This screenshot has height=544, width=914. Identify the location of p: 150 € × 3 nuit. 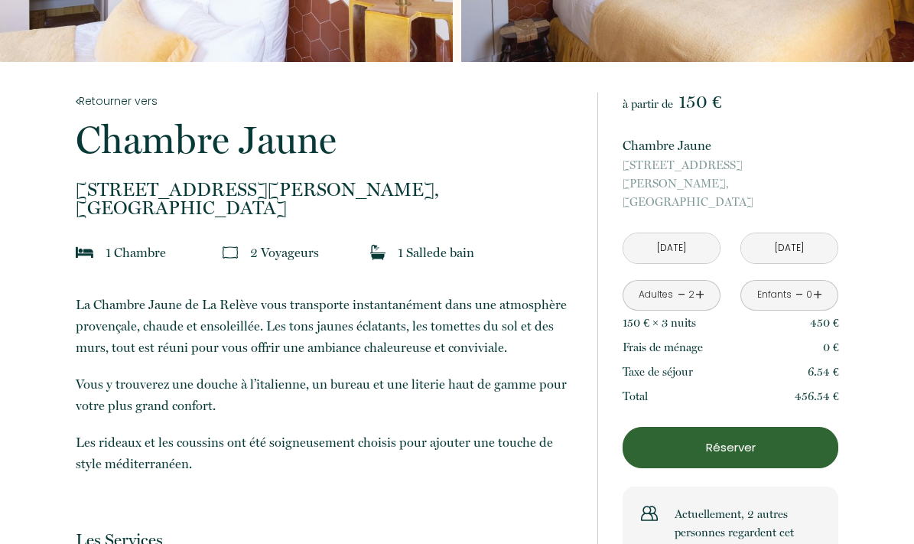
(659, 323).